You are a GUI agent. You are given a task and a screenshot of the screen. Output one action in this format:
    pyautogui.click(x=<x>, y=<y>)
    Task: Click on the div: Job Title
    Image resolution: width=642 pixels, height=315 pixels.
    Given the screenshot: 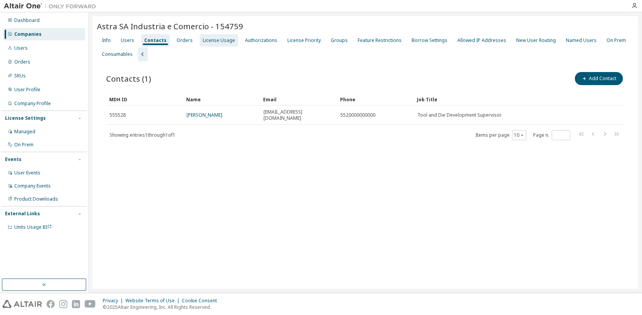 What is the action you would take?
    pyautogui.click(x=504, y=99)
    